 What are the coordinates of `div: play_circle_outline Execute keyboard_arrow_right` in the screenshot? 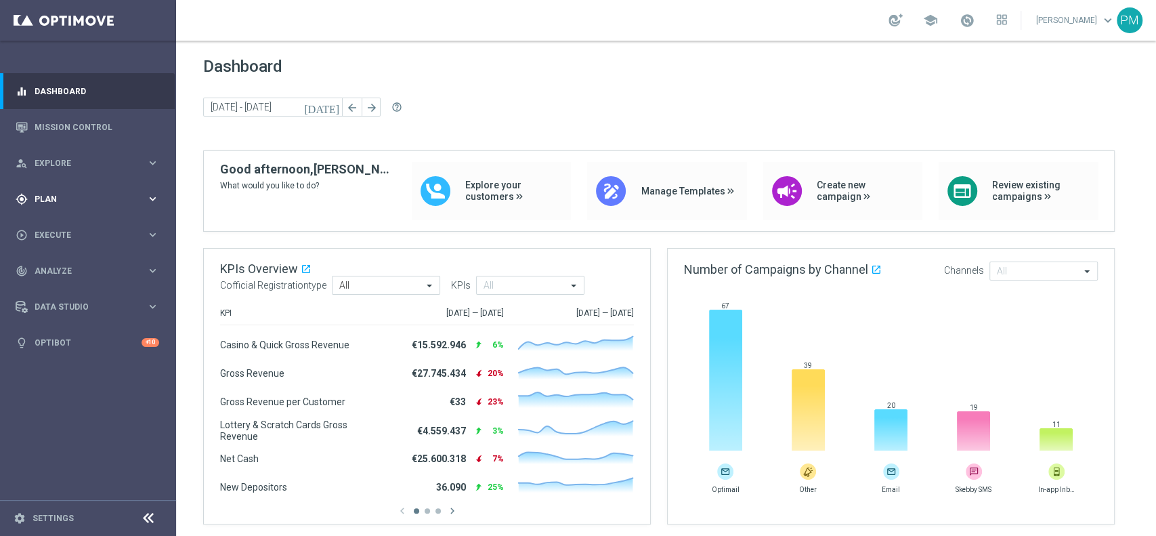 It's located at (87, 235).